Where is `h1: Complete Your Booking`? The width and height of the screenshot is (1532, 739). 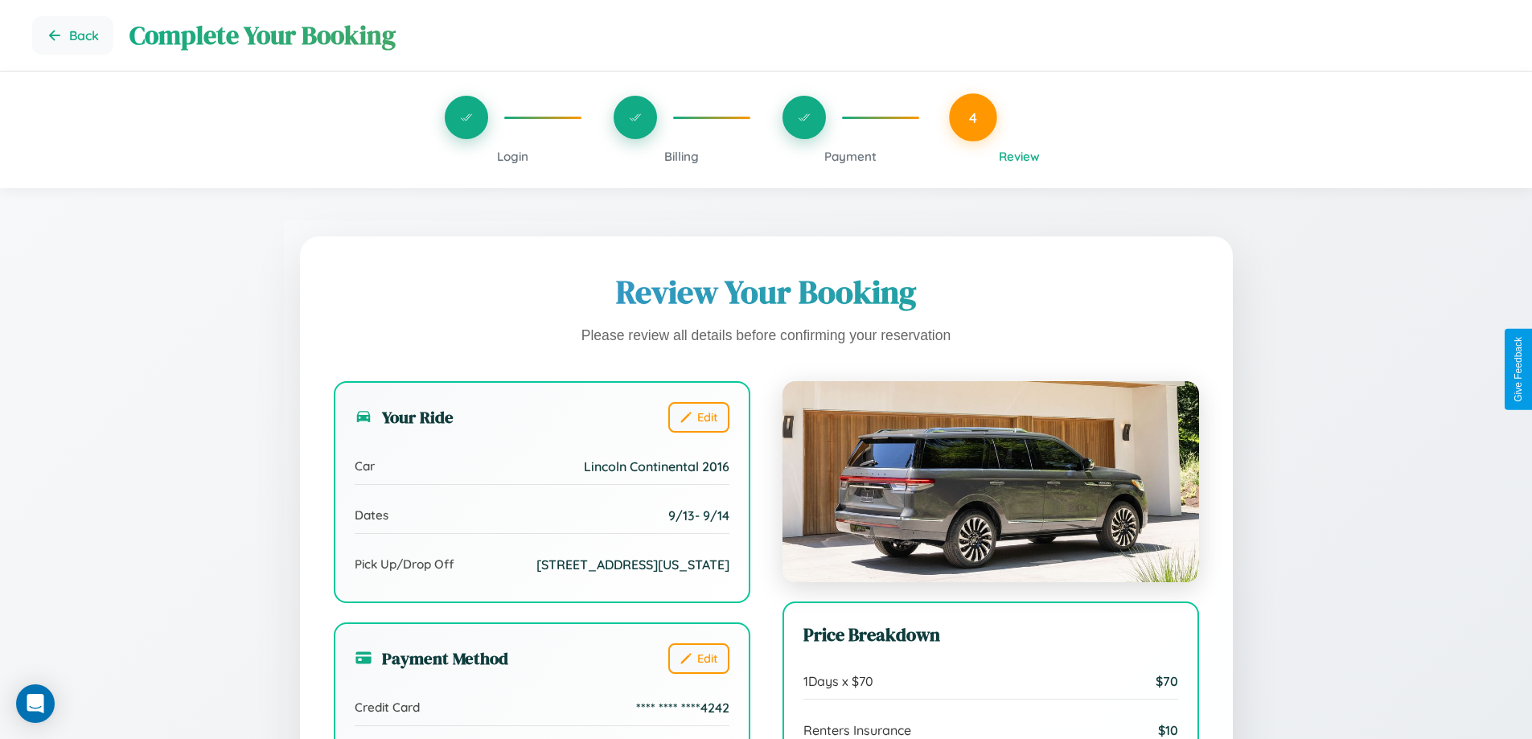
h1: Complete Your Booking is located at coordinates (814, 35).